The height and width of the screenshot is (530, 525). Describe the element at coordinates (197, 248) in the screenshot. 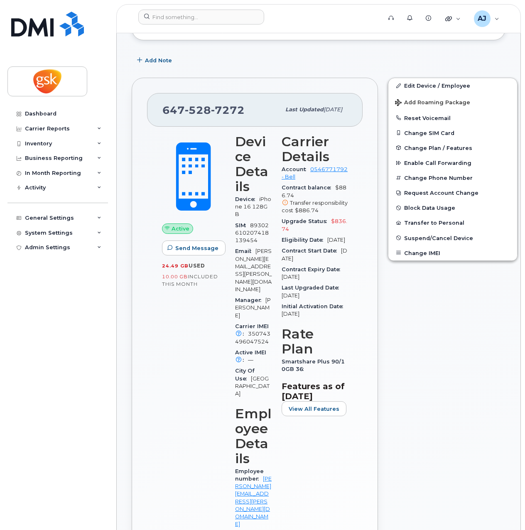

I see `span: Send Message` at that location.